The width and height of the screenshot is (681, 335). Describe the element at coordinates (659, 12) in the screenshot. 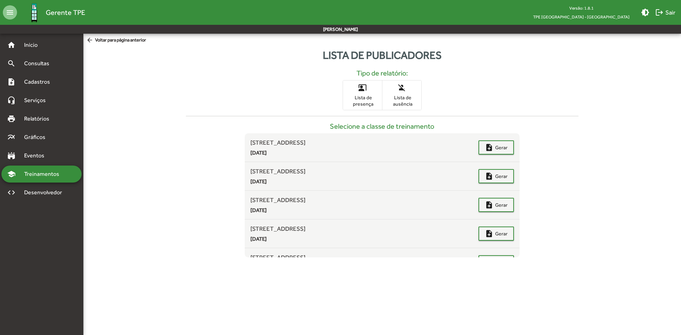

I see `mat-icon: logout` at that location.